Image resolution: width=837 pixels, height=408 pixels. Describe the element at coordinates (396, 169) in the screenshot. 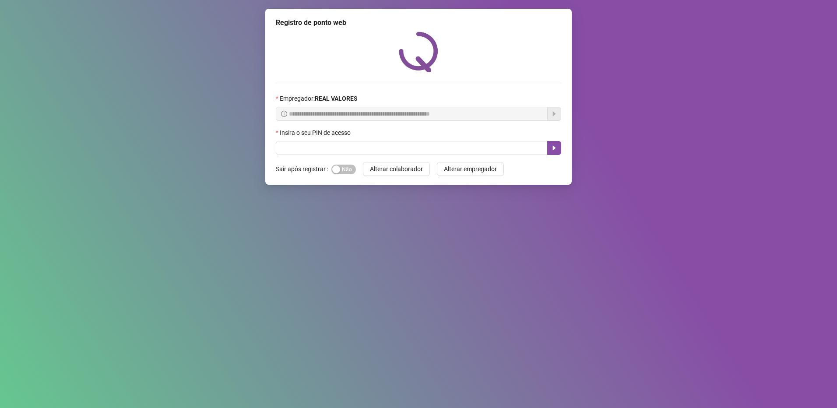

I see `span: Alterar colaborador` at that location.